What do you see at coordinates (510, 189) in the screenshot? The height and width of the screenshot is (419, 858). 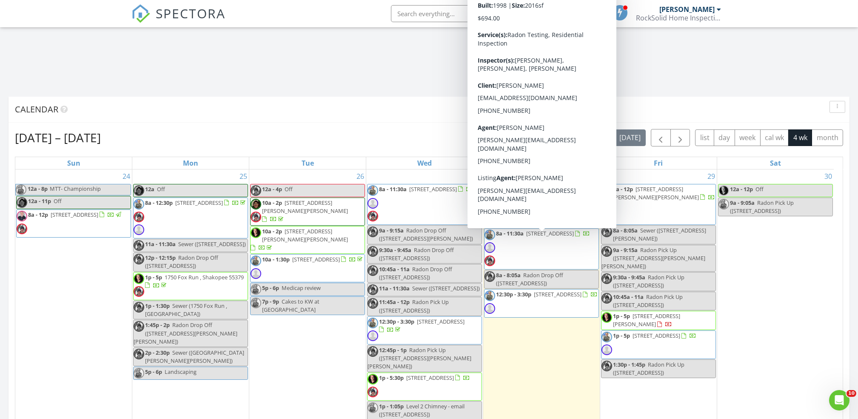 I see `span: 8a - 12:30p` at bounding box center [510, 189].